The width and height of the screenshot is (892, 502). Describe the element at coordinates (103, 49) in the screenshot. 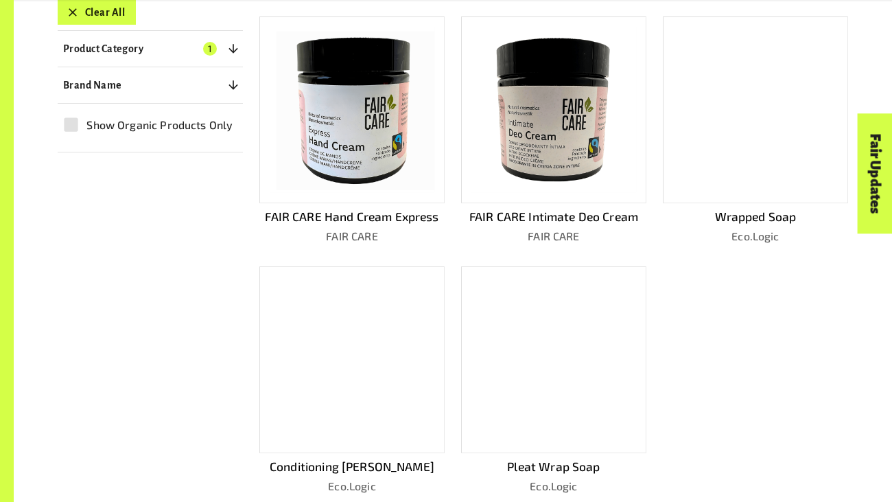

I see `p: Product Category` at that location.